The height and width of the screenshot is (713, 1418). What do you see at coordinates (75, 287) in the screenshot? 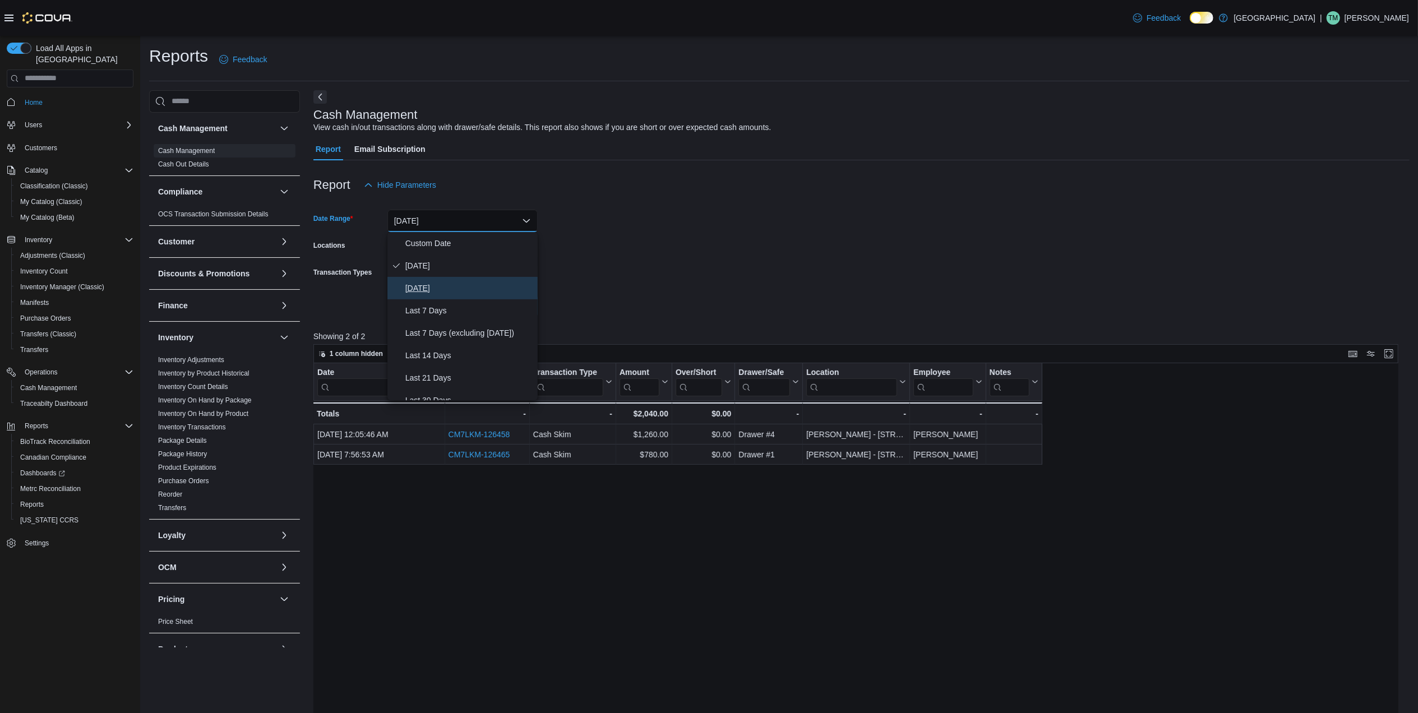
I see `button: Inventory Manager (Classic)` at bounding box center [75, 287].